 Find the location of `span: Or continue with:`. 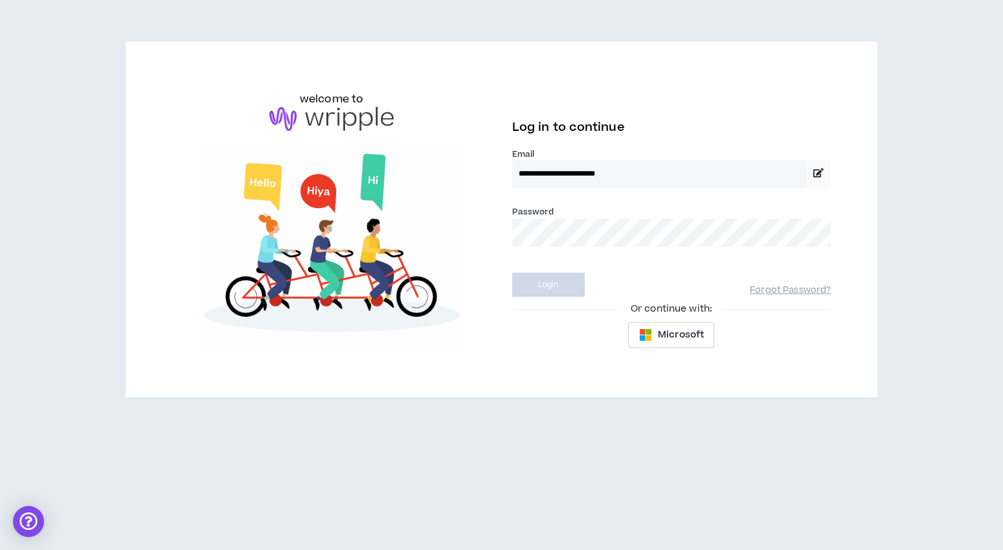

span: Or continue with: is located at coordinates (672, 309).